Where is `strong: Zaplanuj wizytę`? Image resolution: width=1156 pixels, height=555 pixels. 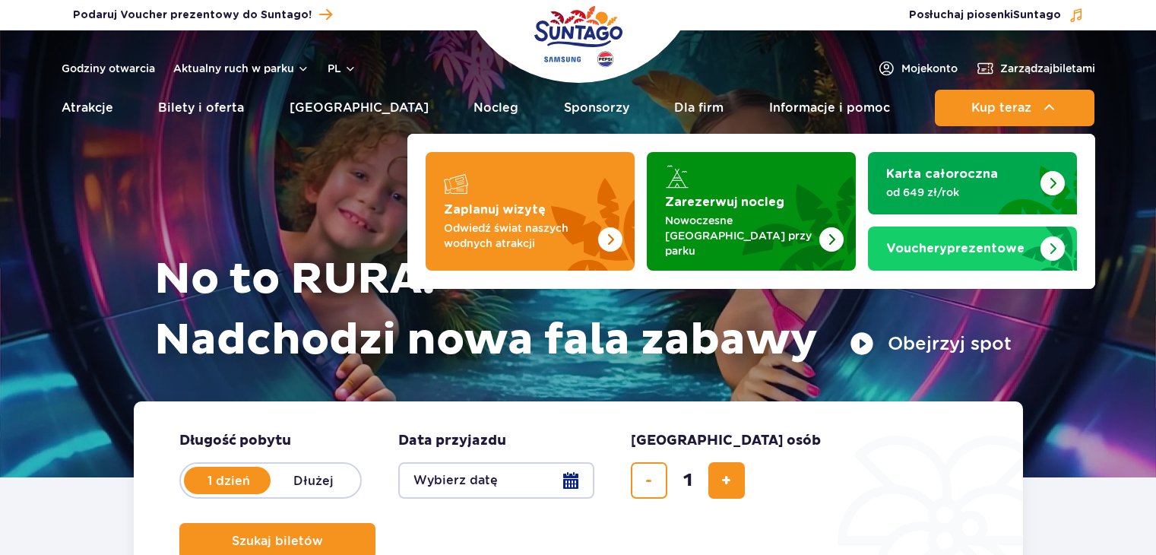
strong: Zaplanuj wizytę is located at coordinates (495, 210).